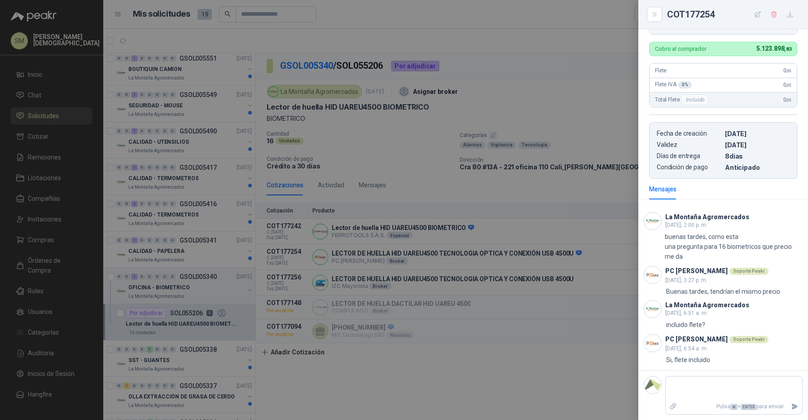  I want to click on p: Cobro al comprador, so click(680, 48).